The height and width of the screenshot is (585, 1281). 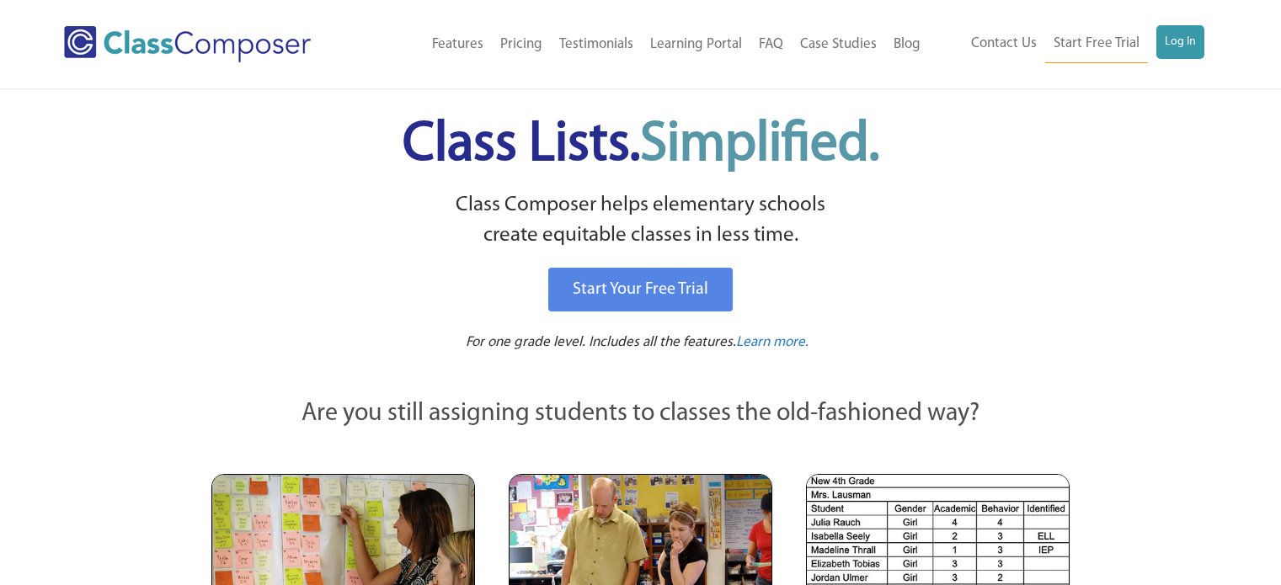 What do you see at coordinates (187, 44) in the screenshot?
I see `img: Class Composer` at bounding box center [187, 44].